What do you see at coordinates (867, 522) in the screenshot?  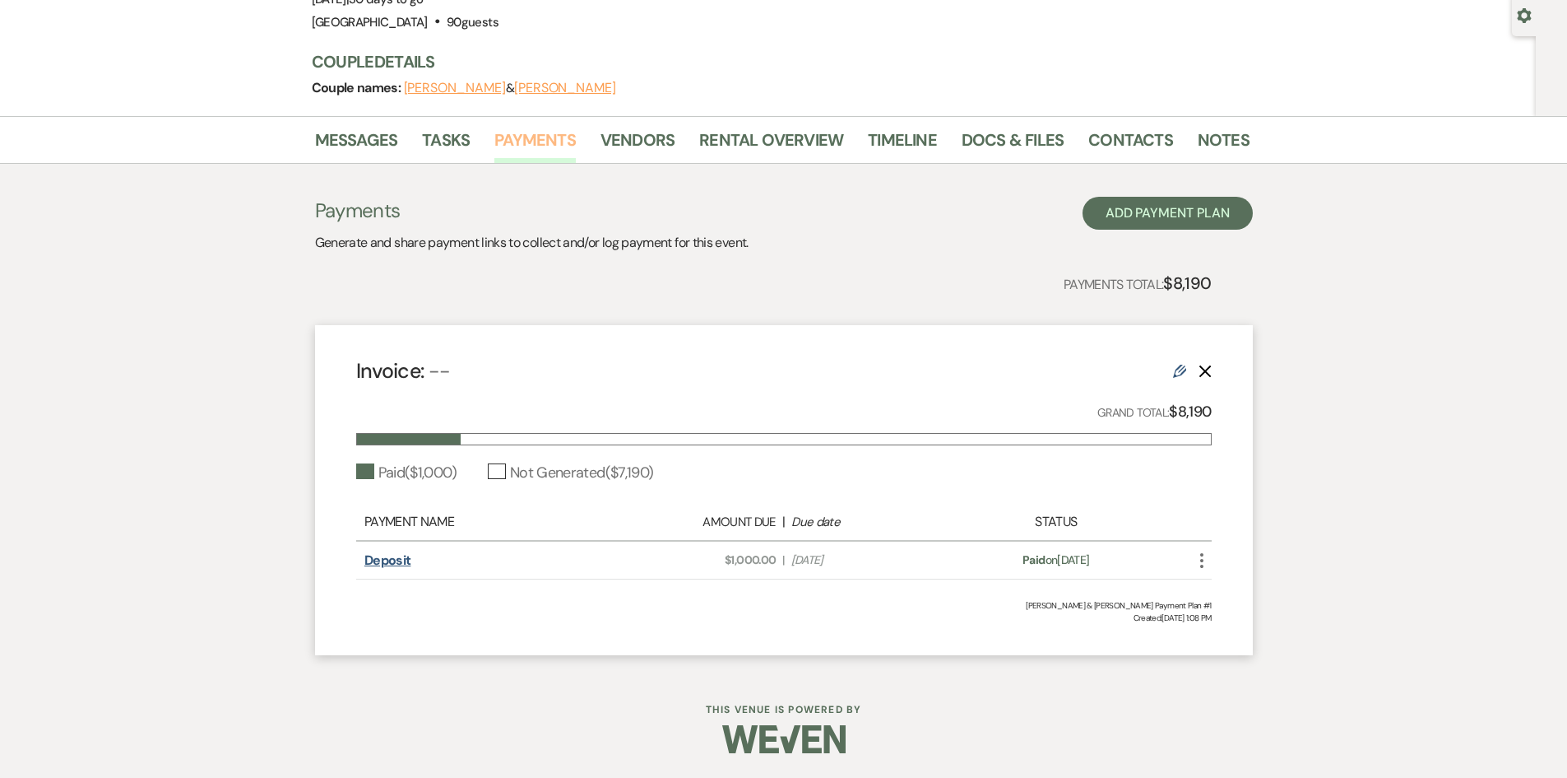 I see `div: Due date` at bounding box center [867, 522].